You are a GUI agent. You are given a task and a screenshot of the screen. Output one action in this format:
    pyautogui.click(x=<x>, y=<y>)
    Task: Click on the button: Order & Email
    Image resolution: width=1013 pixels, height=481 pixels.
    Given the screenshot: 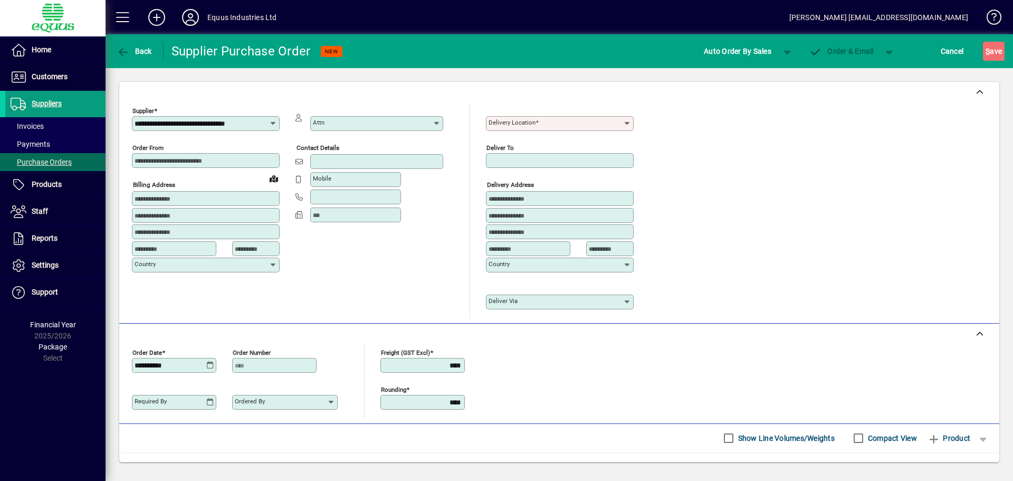 What is the action you would take?
    pyautogui.click(x=842, y=51)
    